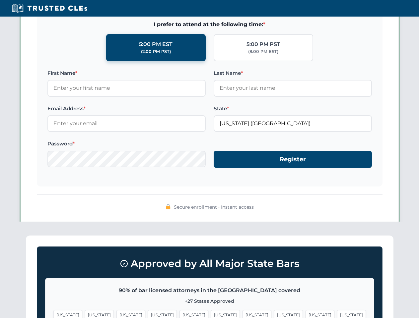 The width and height of the screenshot is (419, 318). Describe the element at coordinates (126, 109) in the screenshot. I see `label: Email Address` at that location.